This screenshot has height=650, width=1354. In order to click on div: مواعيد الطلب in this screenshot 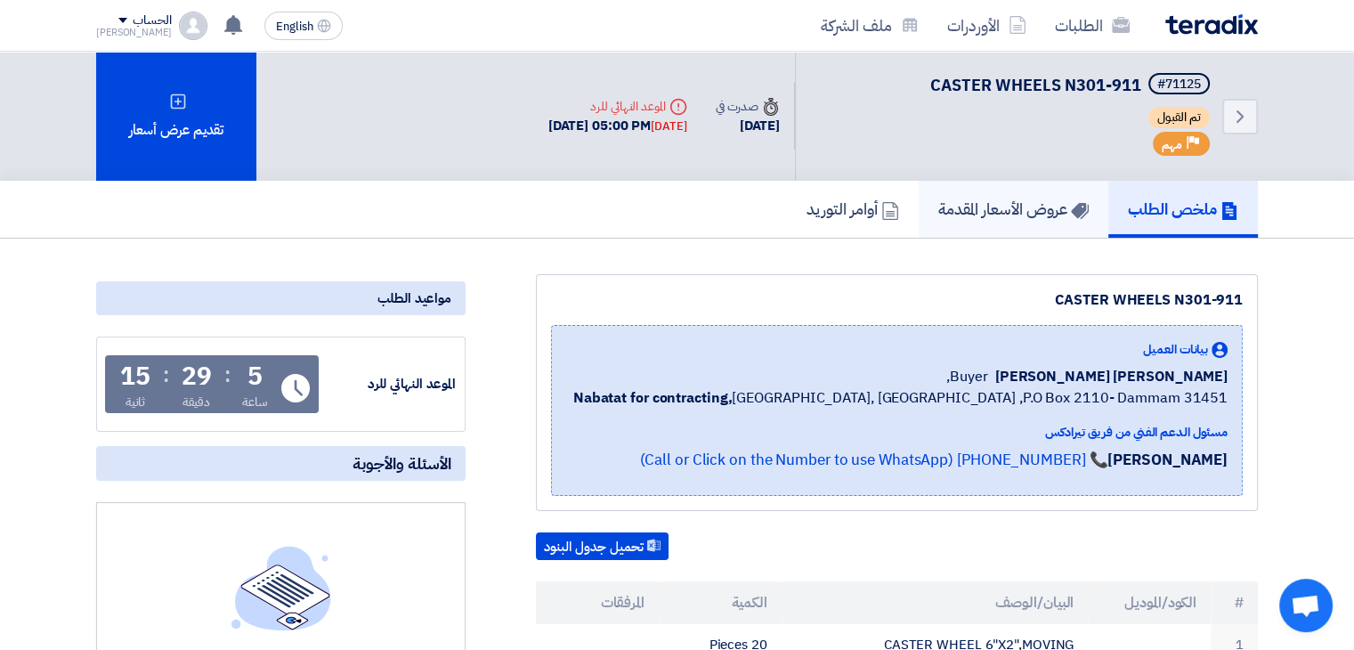, I will do `click(280, 298)`.